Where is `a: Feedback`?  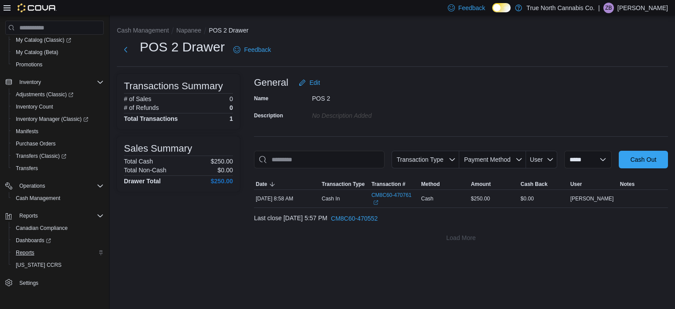
a: Feedback is located at coordinates (252, 50).